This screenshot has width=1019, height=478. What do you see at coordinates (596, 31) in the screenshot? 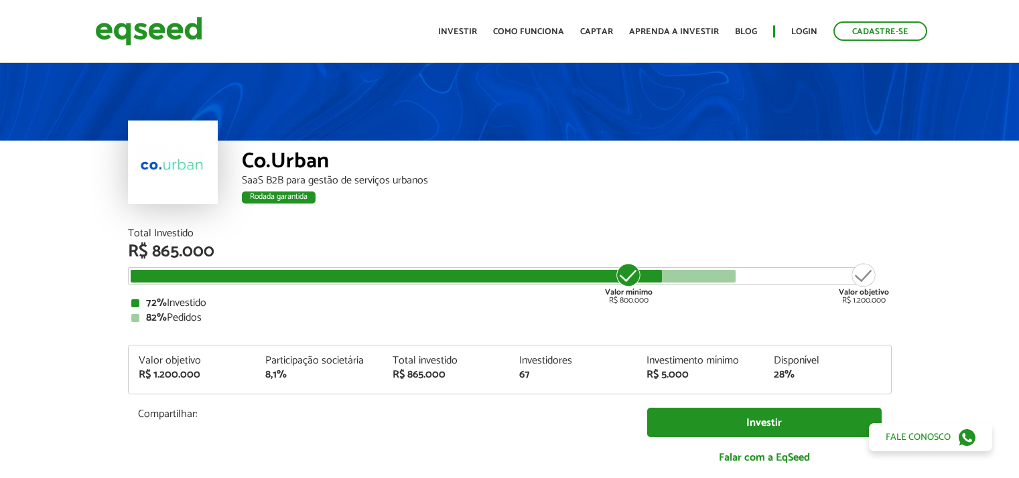
I see `a: Captar` at bounding box center [596, 31].